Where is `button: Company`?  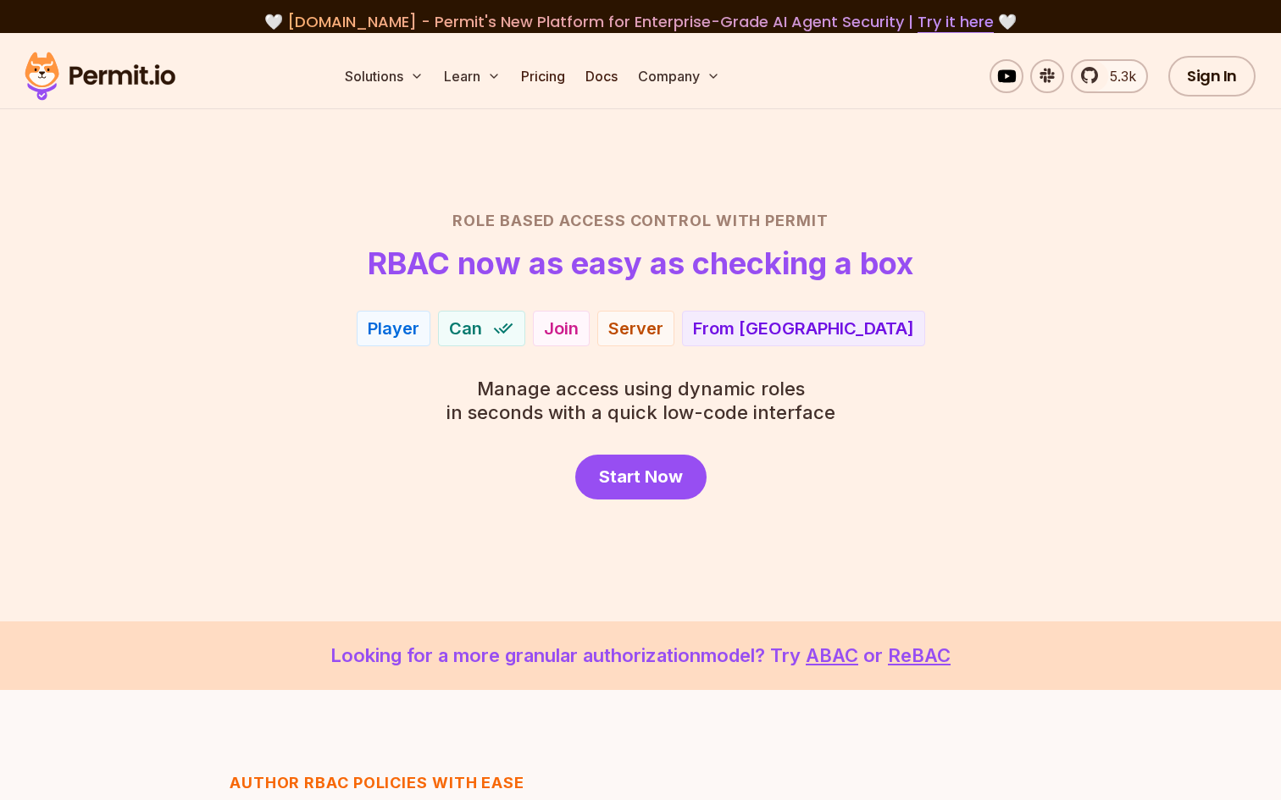
button: Company is located at coordinates (678, 76).